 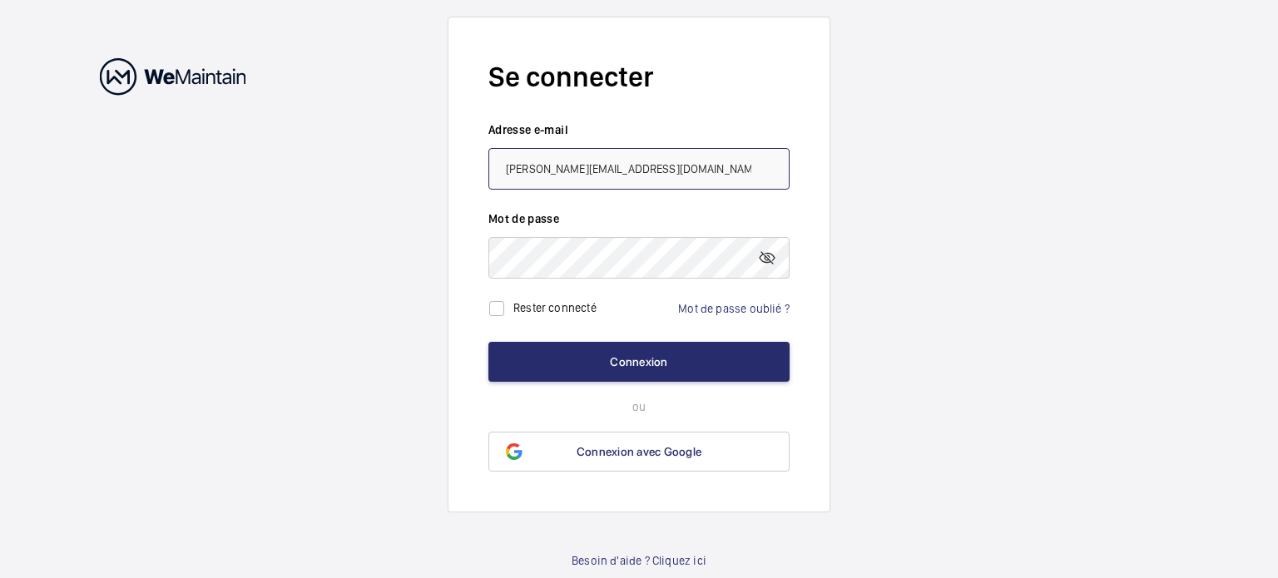 I want to click on a: Mot de passe oublié ?, so click(x=734, y=309).